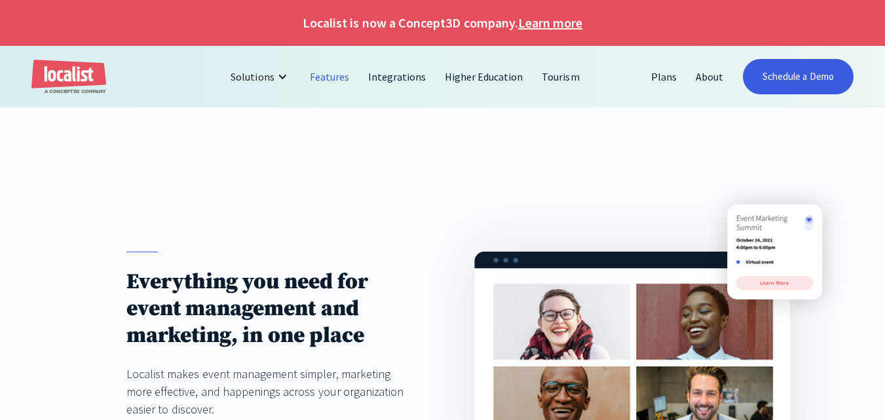 The image size is (885, 420). Describe the element at coordinates (484, 77) in the screenshot. I see `a: Higher Education` at that location.